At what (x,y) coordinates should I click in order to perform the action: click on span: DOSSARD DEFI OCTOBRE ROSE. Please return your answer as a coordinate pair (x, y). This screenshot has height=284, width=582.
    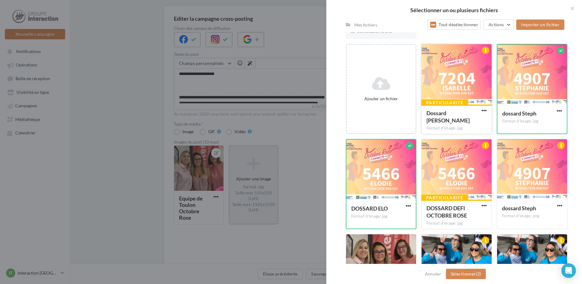
    Looking at the image, I should click on (447, 212).